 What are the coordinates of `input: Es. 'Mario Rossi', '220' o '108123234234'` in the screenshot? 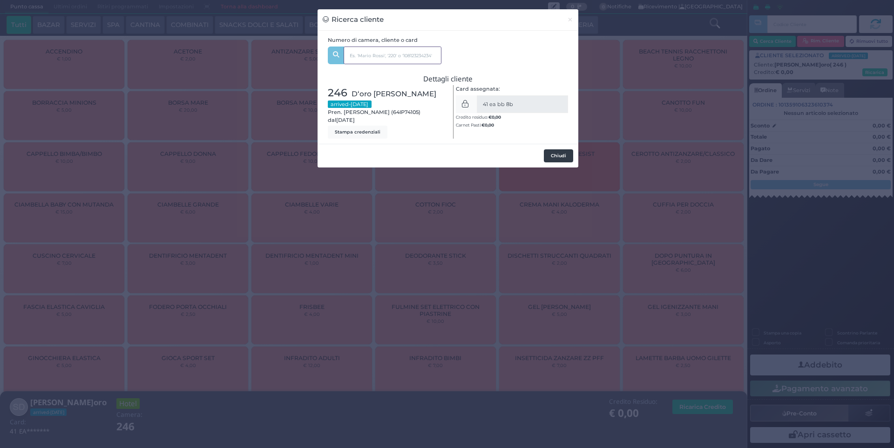 It's located at (392, 55).